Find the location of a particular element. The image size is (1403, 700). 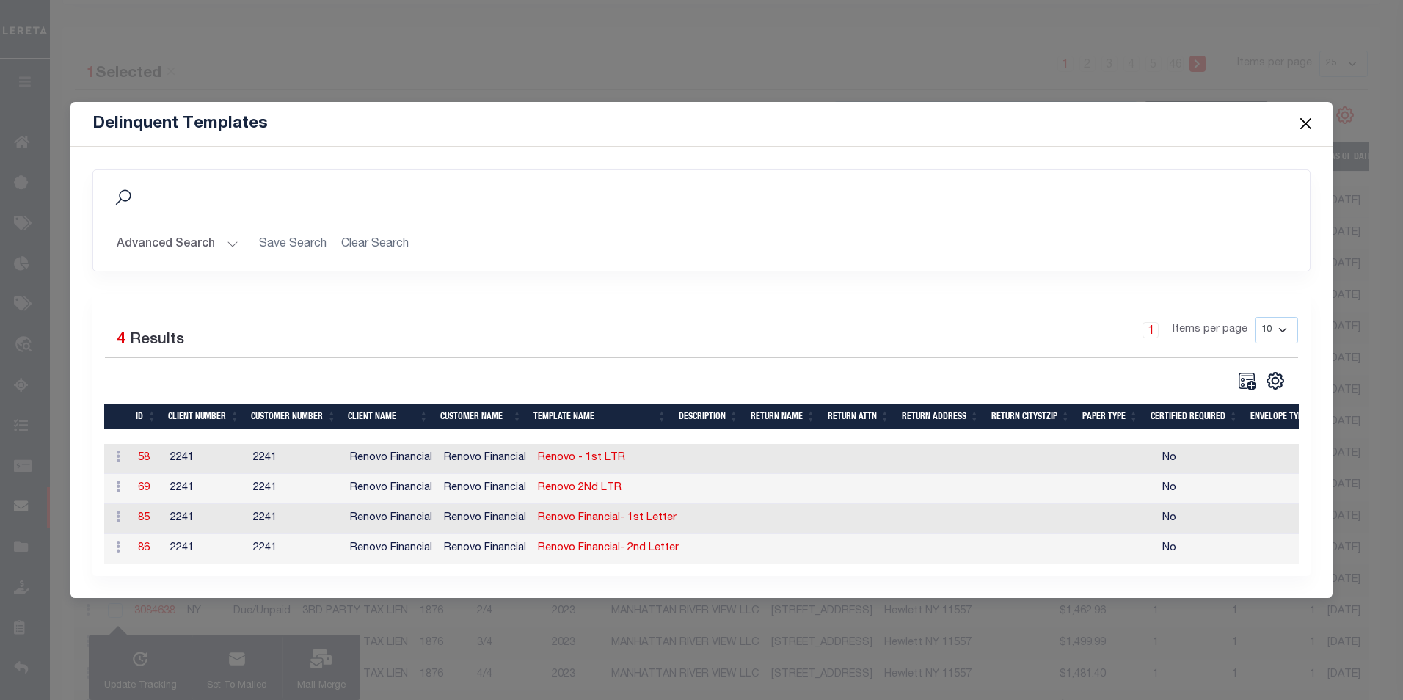

th: CUSTOMER NUMBER: activate to sort column ascending is located at coordinates (294, 416).